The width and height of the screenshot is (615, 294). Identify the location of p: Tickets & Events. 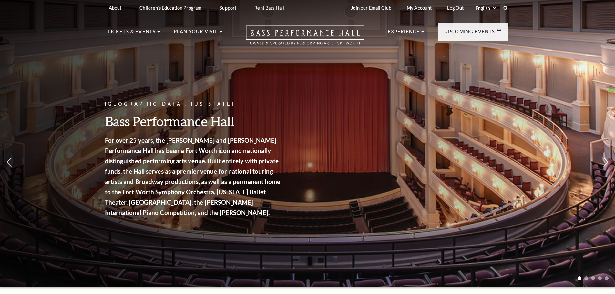
(132, 34).